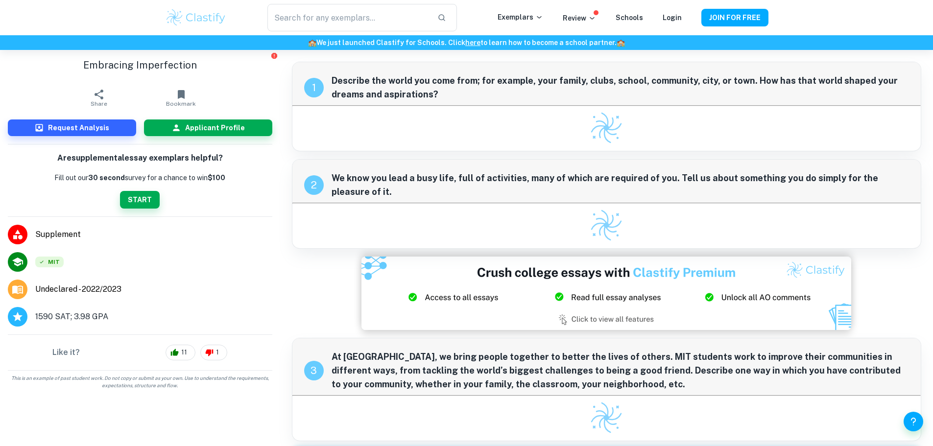 The width and height of the screenshot is (933, 446). I want to click on span: Undeclared - 2022/2023, so click(78, 290).